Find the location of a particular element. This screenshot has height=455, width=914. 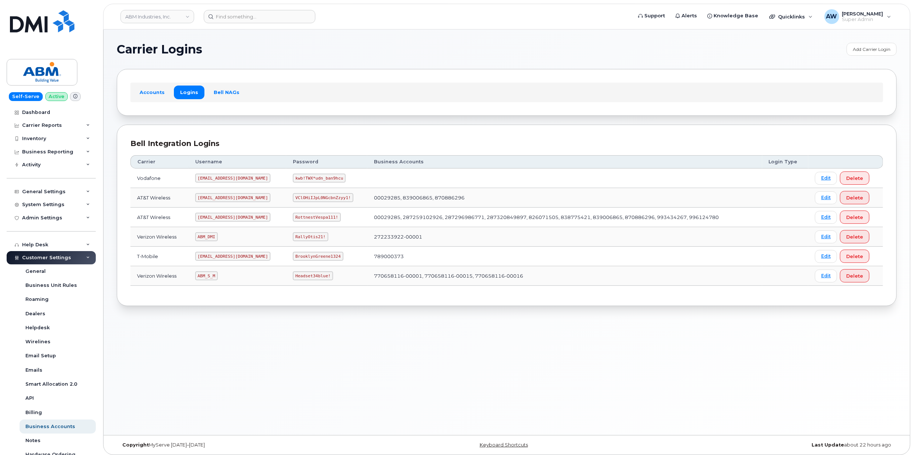

a: Bell NAGs is located at coordinates (227, 92).